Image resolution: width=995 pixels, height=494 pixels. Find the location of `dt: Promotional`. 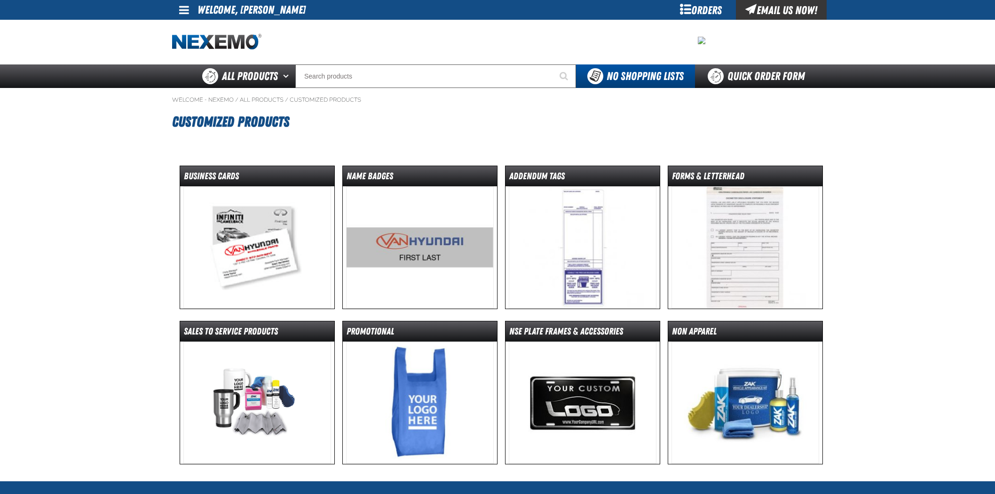

dt: Promotional is located at coordinates (420, 333).